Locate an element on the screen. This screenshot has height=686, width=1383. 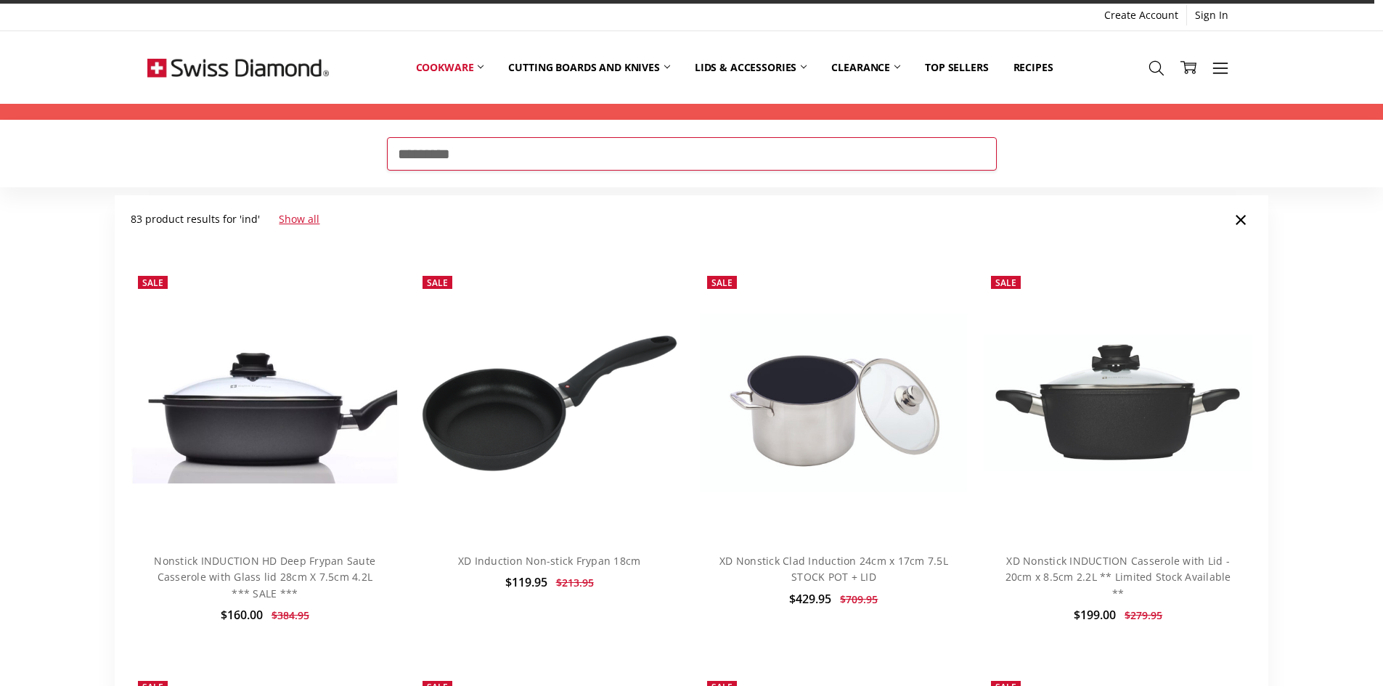
a: Show all is located at coordinates (299, 219).